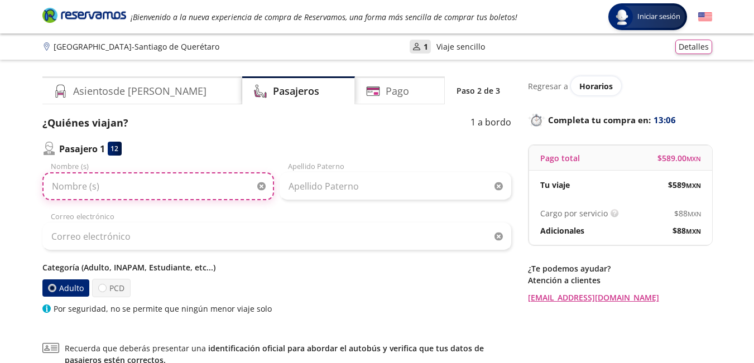 The height and width of the screenshot is (363, 754). Describe the element at coordinates (397, 91) in the screenshot. I see `h4: Pago` at that location.